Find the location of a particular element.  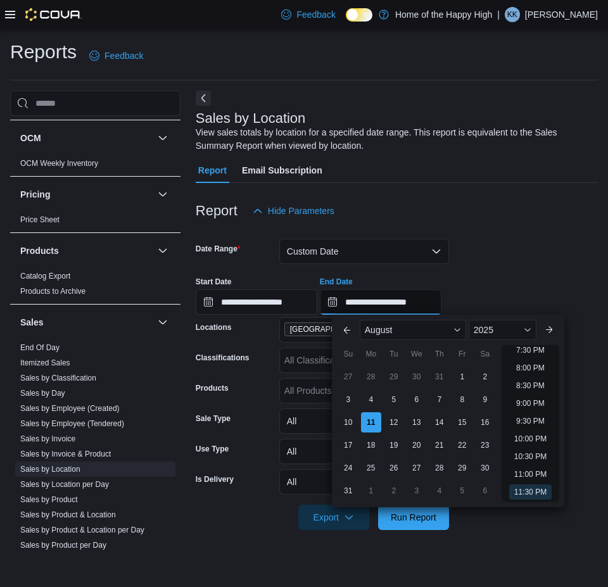

button: Sales is located at coordinates (163, 322).